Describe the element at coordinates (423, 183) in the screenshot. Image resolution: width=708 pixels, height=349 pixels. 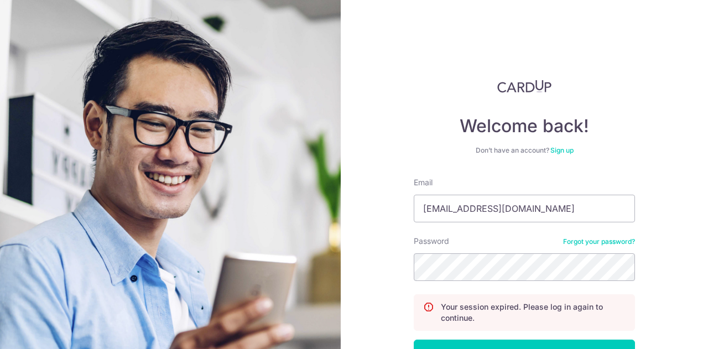
I see `label: Email` at that location.